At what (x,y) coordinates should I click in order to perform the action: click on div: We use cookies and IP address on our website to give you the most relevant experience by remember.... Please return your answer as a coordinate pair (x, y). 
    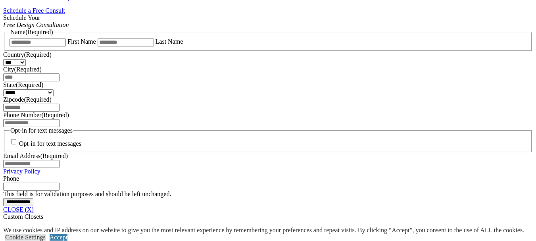
    Looking at the image, I should click on (263, 230).